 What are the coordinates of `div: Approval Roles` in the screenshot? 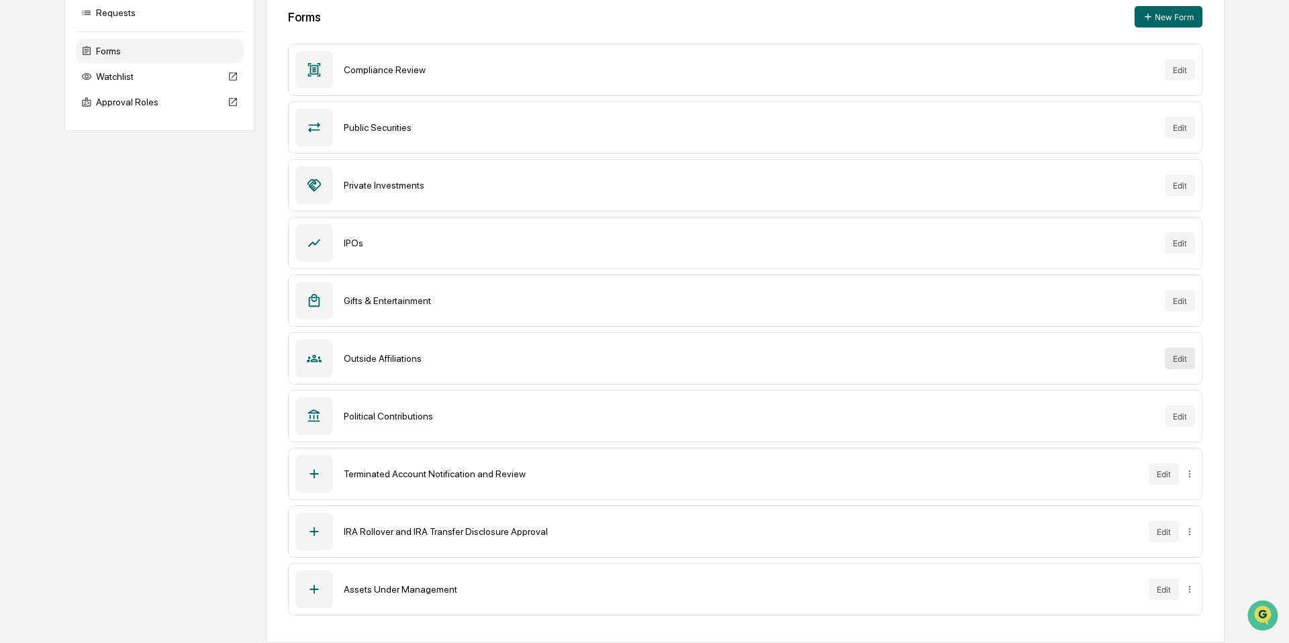 It's located at (160, 102).